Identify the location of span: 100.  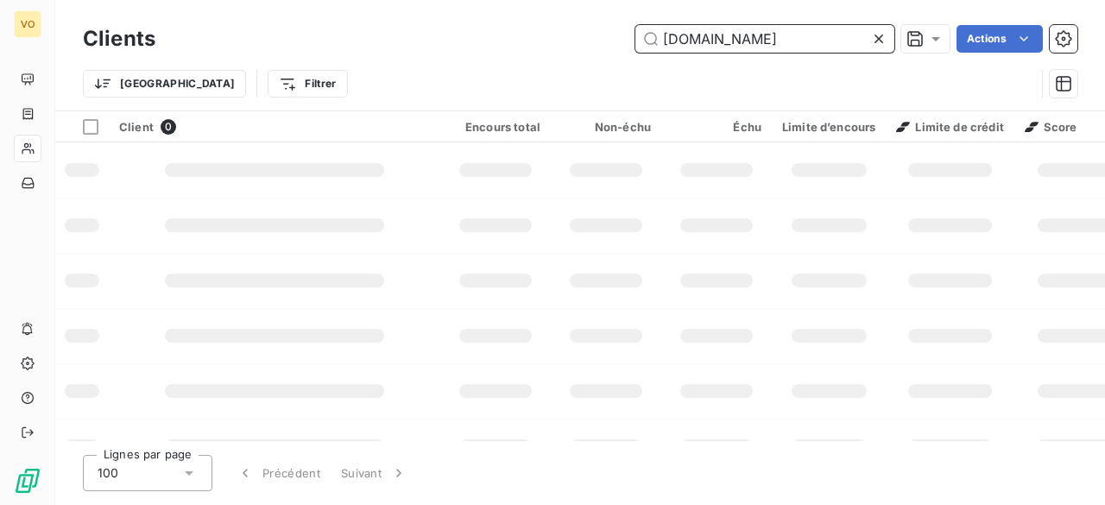
(108, 473).